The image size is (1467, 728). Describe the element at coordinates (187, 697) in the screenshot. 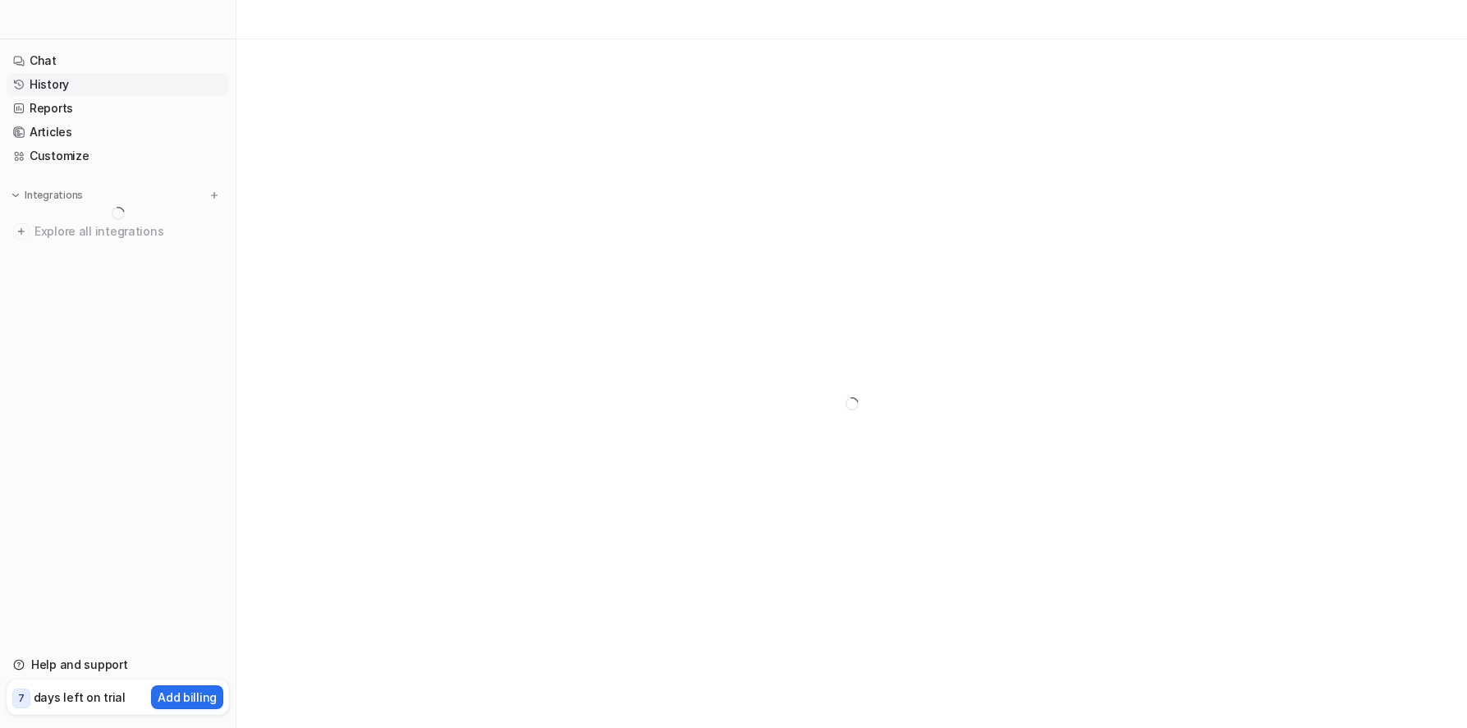

I see `p: Add billing` at that location.